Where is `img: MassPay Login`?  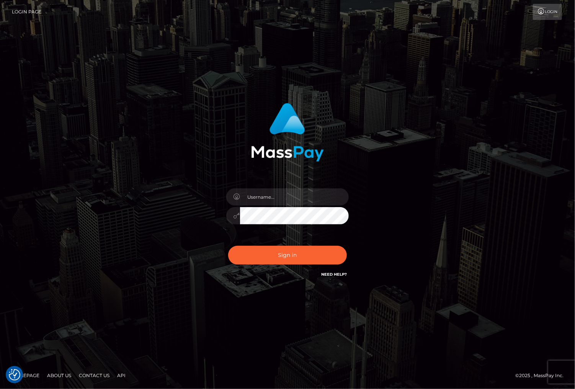
img: MassPay Login is located at coordinates (287, 132).